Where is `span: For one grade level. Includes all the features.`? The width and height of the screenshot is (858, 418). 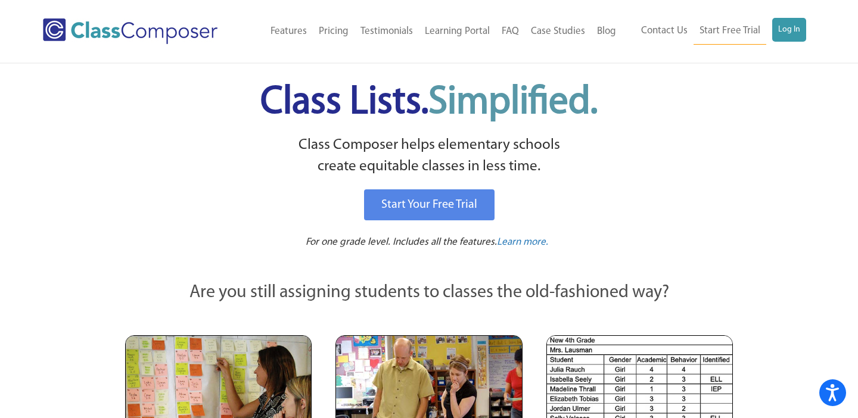
span: For one grade level. Includes all the features. is located at coordinates (401, 242).